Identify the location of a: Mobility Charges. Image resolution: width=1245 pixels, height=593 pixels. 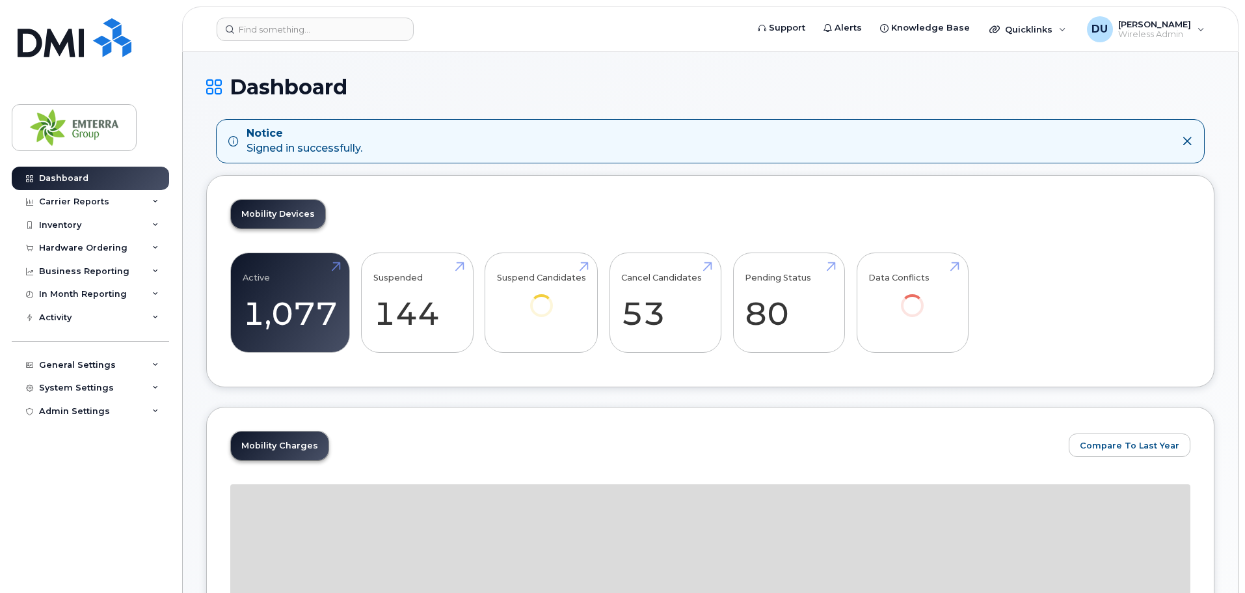
(280, 446).